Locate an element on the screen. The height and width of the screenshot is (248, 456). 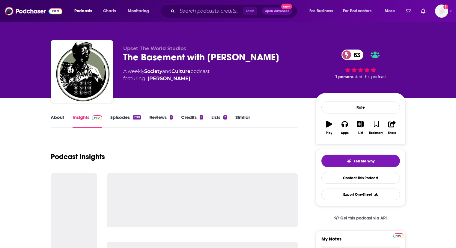
a: Culture is located at coordinates (181, 71).